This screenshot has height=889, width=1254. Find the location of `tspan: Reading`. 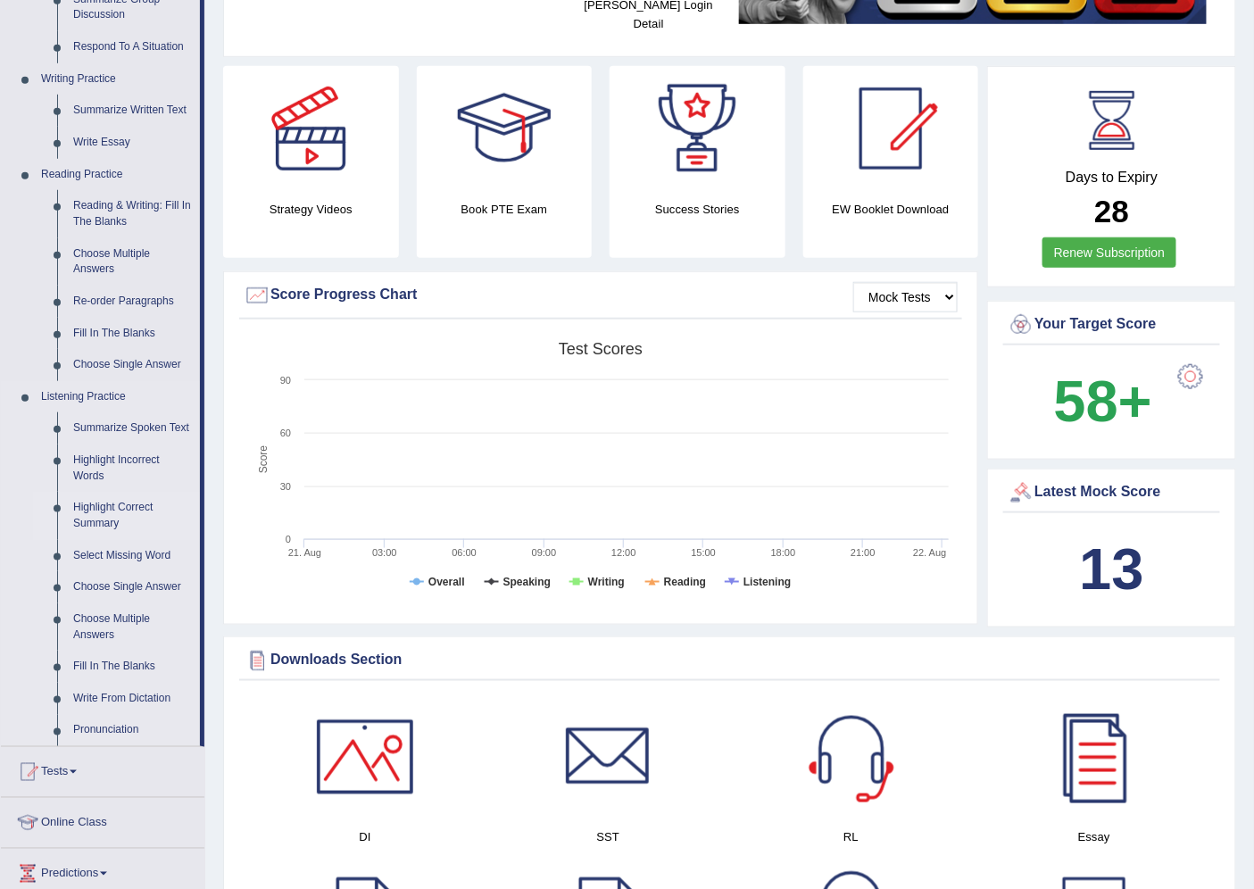

tspan: Reading is located at coordinates (684, 582).